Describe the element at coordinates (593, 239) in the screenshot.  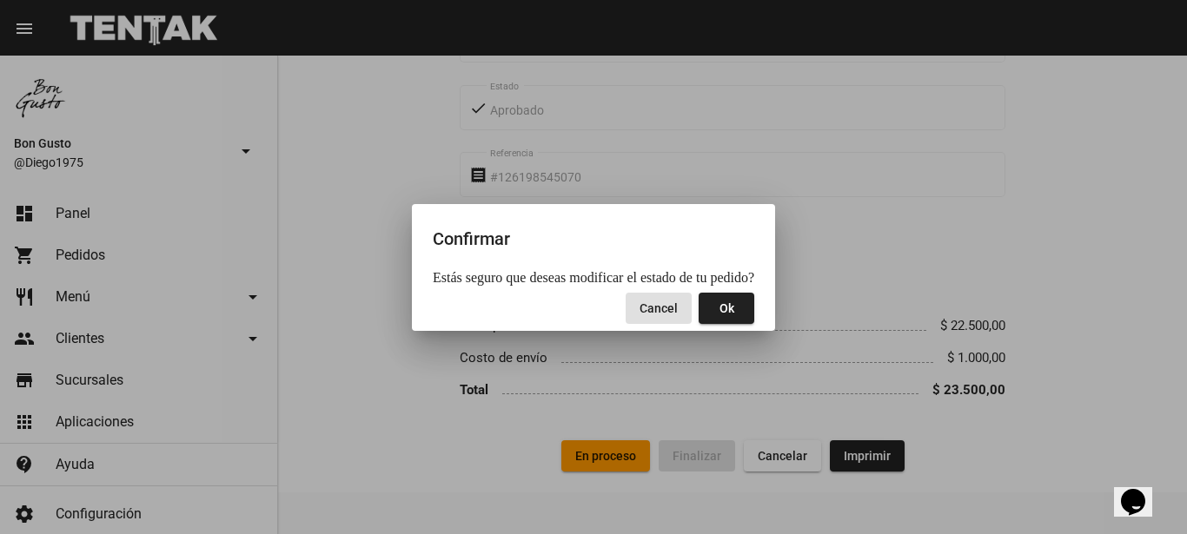
I see `h2: Confirmar` at that location.